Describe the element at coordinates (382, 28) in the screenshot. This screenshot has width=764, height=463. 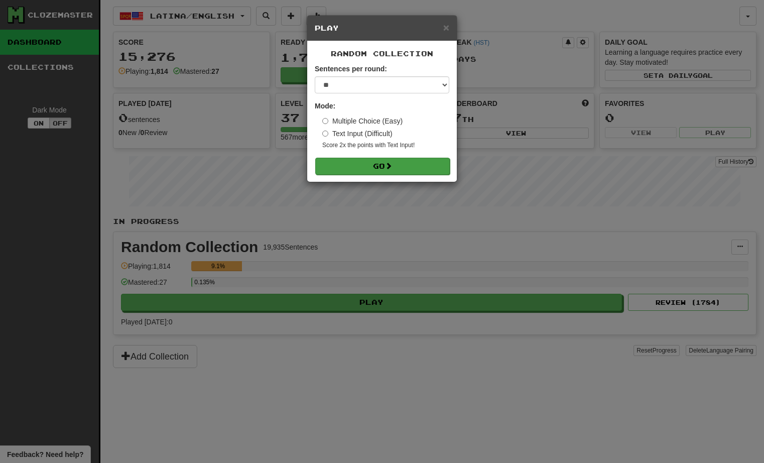
I see `h5: Play` at that location.